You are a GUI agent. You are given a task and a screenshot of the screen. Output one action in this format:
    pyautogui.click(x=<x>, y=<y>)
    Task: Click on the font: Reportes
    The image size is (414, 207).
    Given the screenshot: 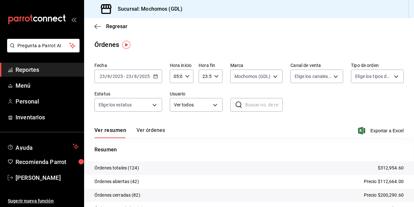 What is the action you would take?
    pyautogui.click(x=27, y=70)
    